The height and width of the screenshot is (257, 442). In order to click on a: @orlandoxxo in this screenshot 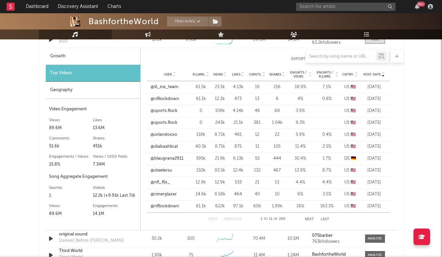, I will do `click(164, 135)`.